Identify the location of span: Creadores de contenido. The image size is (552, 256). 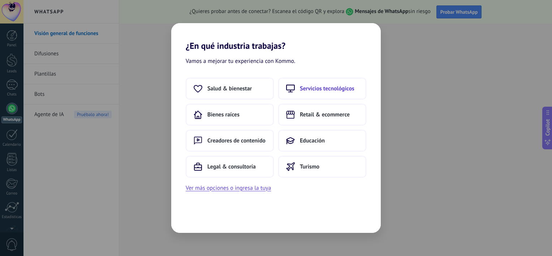
(236, 141).